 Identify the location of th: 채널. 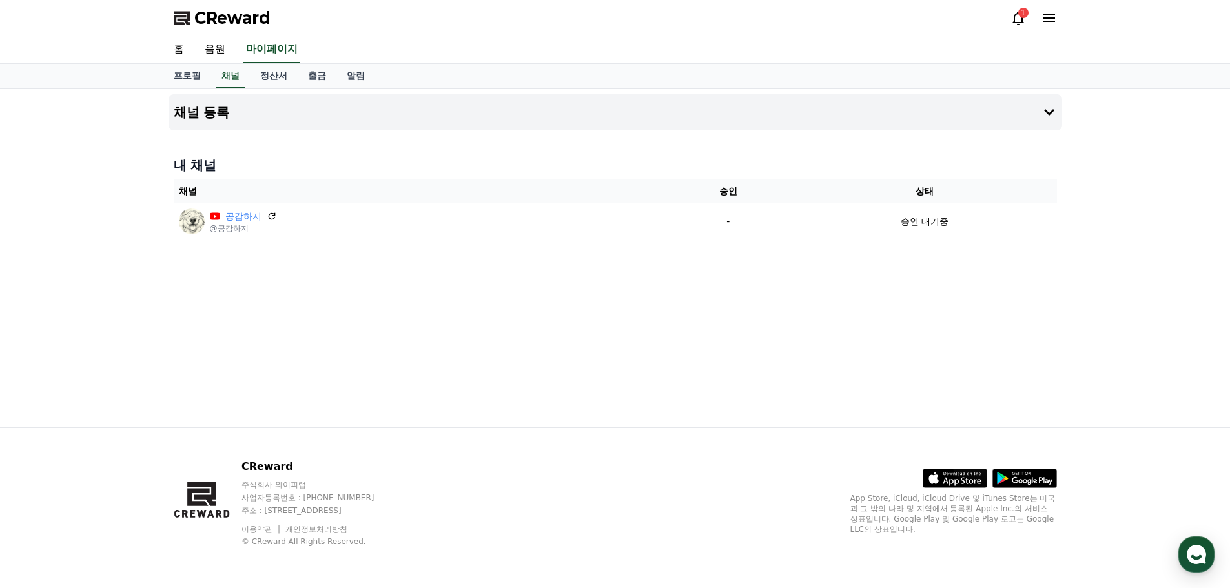
(419, 191).